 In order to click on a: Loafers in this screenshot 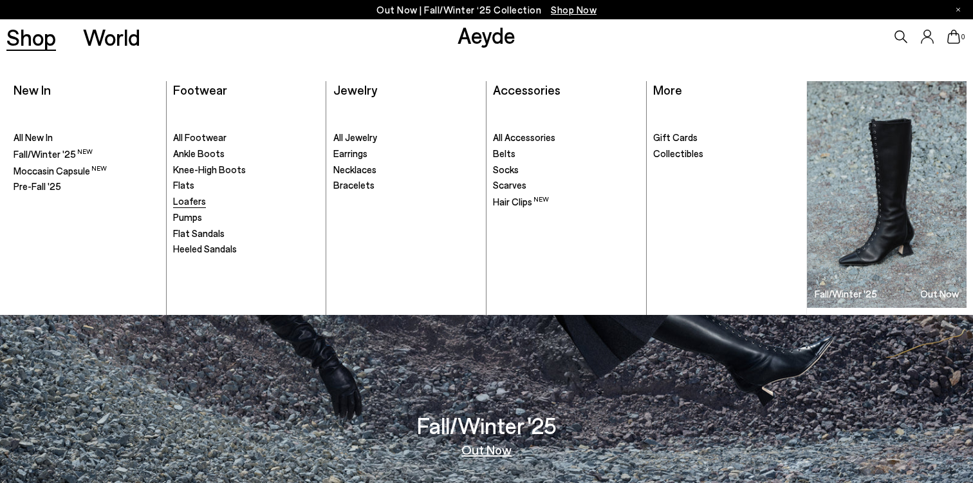, I will do `click(246, 201)`.